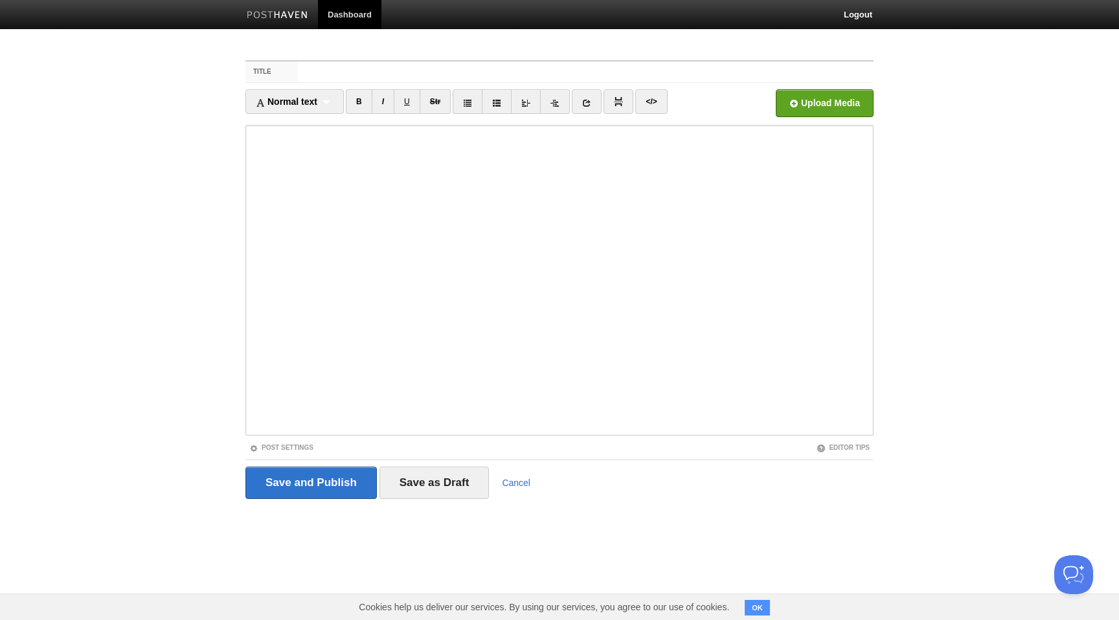 Image resolution: width=1119 pixels, height=620 pixels. Describe the element at coordinates (843, 448) in the screenshot. I see `a: Editor Tips` at that location.